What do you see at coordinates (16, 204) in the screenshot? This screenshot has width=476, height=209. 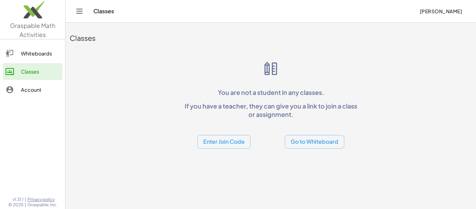 I see `span: © 2025` at bounding box center [16, 204].